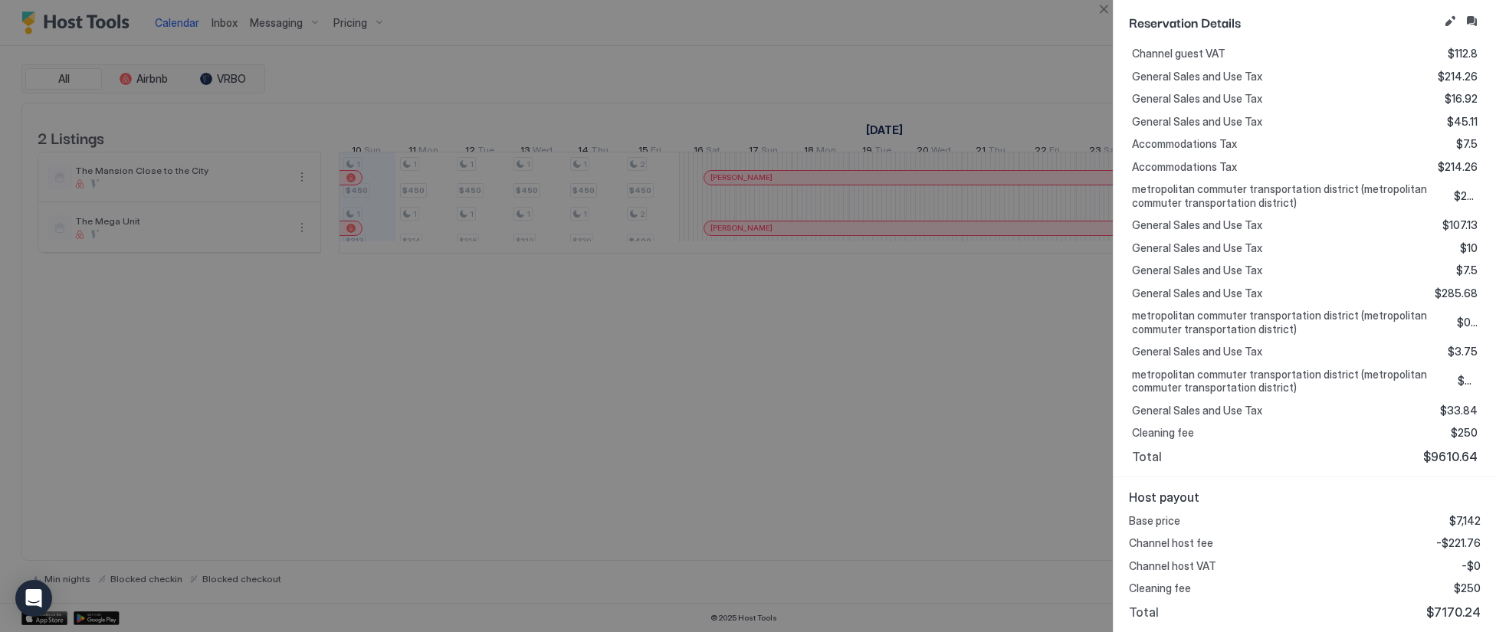 Image resolution: width=1496 pixels, height=632 pixels. I want to click on span: $45.11, so click(1462, 122).